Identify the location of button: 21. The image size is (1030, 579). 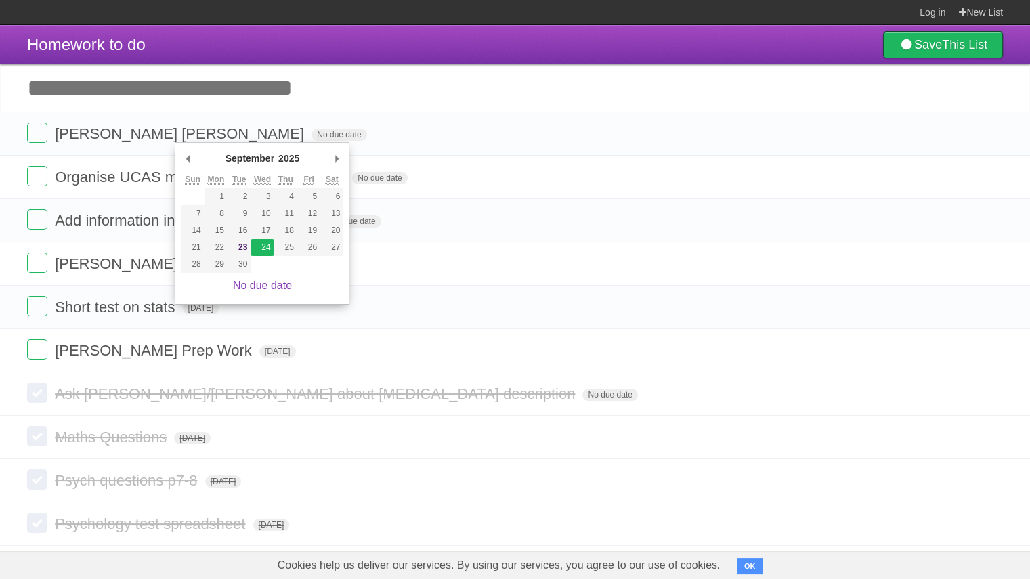
(192, 247).